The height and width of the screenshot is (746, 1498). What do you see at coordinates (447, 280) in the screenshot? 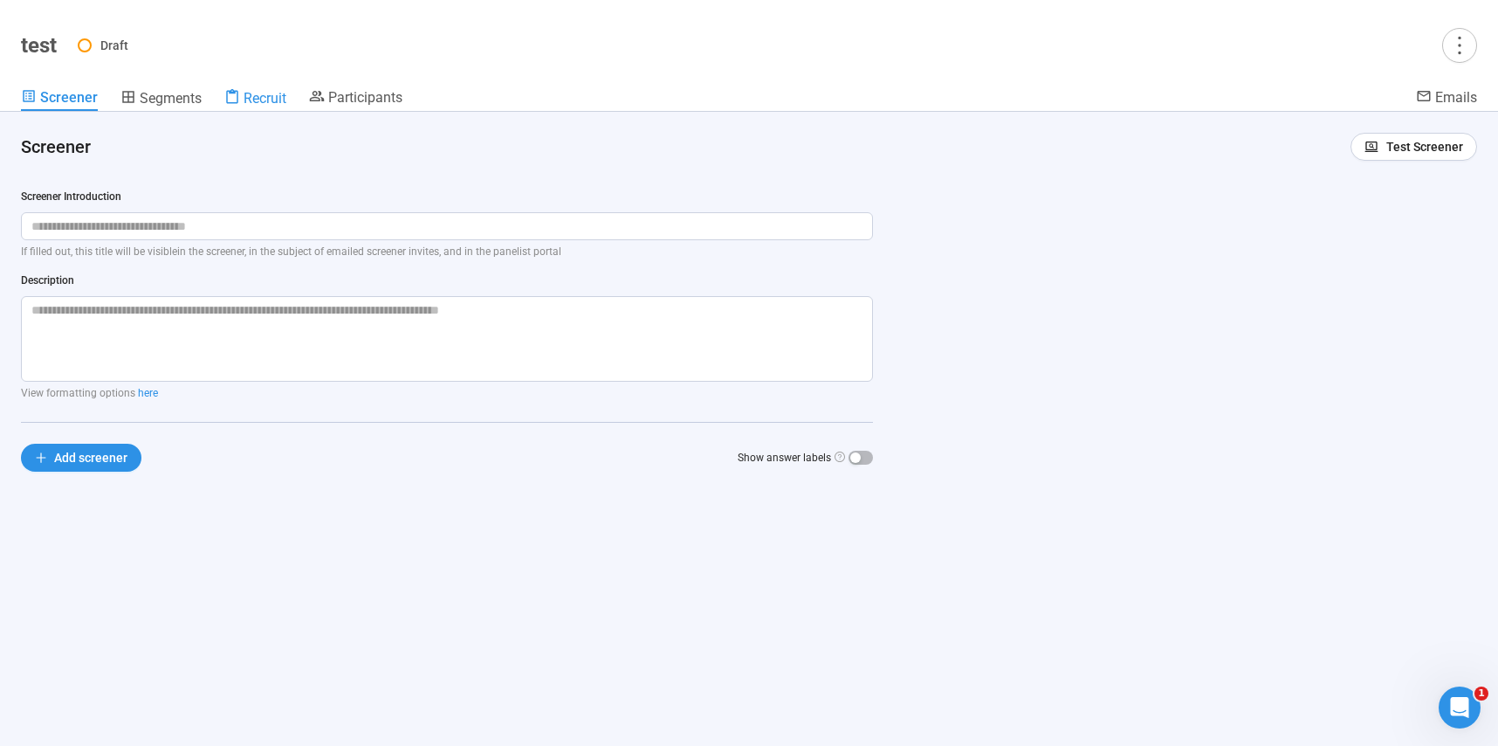
I see `div: Description` at bounding box center [447, 280].